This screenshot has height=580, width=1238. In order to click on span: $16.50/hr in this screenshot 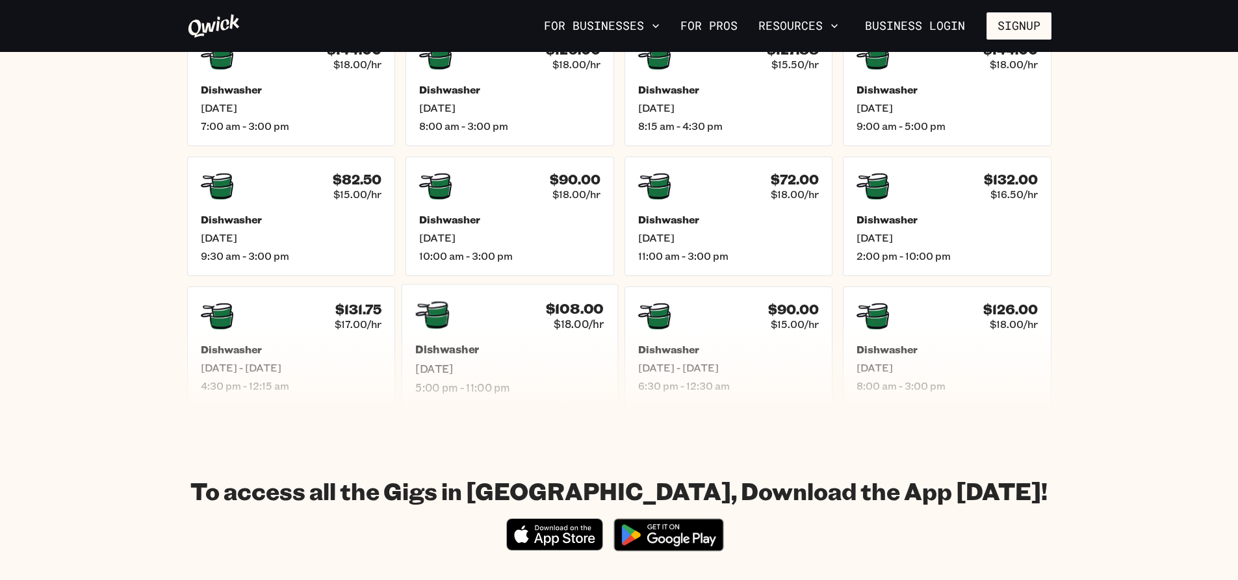, I will do `click(1014, 194)`.